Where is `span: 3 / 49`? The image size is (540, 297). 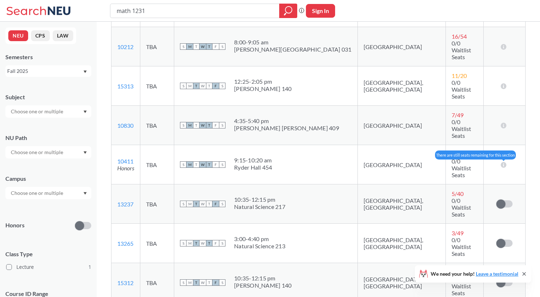
span: 3 / 49 is located at coordinates (458, 233).